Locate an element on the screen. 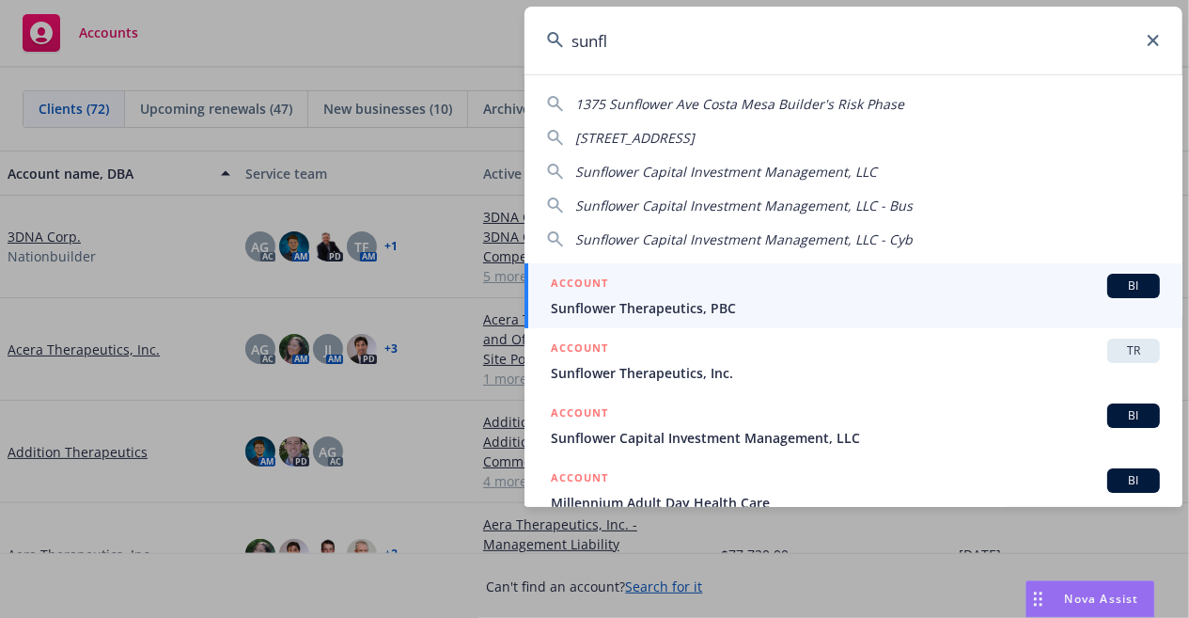  span: Millennium Adult Day Health Care is located at coordinates (856, 502).